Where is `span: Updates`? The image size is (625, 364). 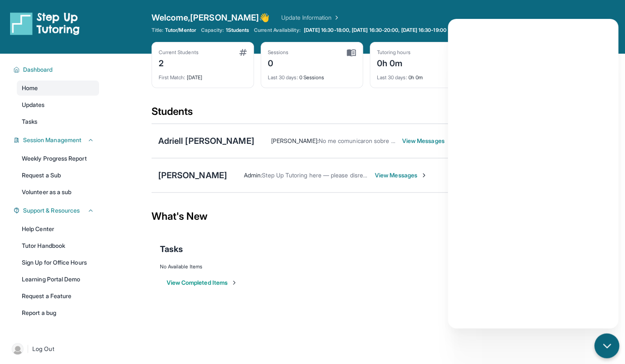 span: Updates is located at coordinates (33, 105).